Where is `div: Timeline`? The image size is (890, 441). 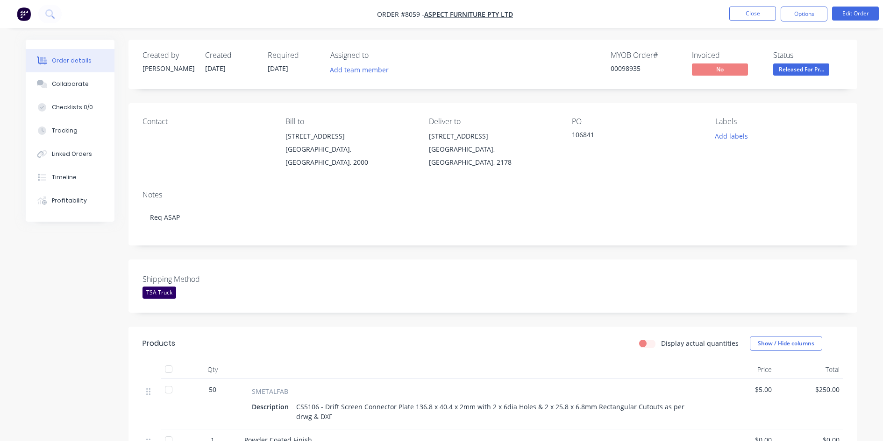 div: Timeline is located at coordinates (64, 177).